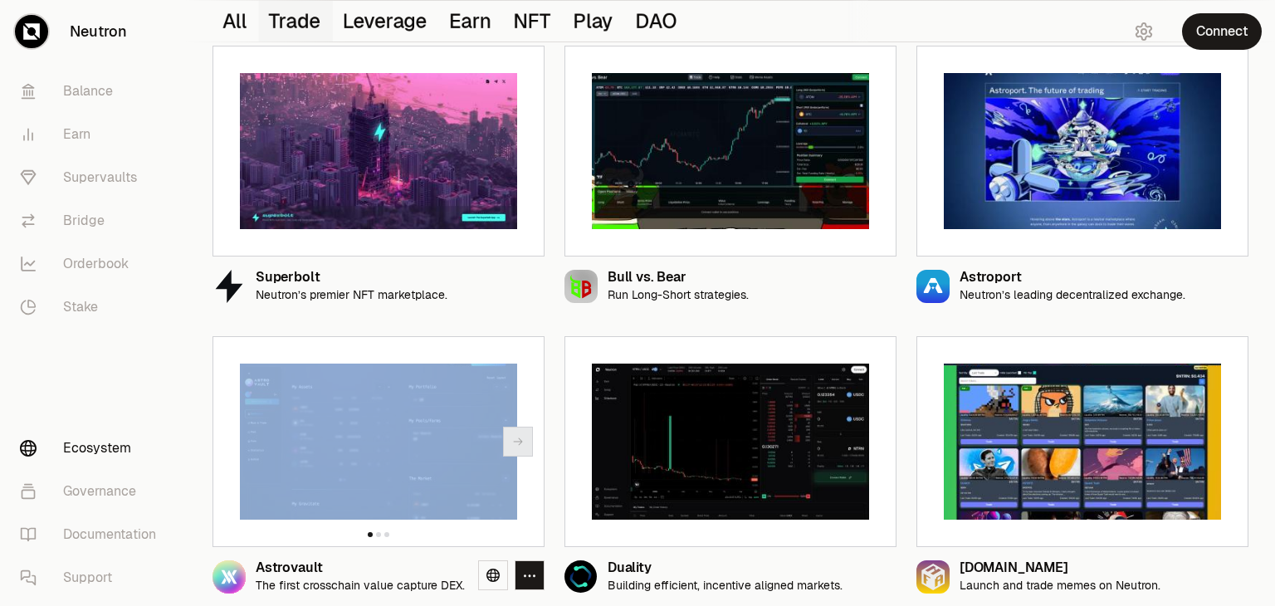 Image resolution: width=1275 pixels, height=606 pixels. I want to click on div: Duality, so click(724, 568).